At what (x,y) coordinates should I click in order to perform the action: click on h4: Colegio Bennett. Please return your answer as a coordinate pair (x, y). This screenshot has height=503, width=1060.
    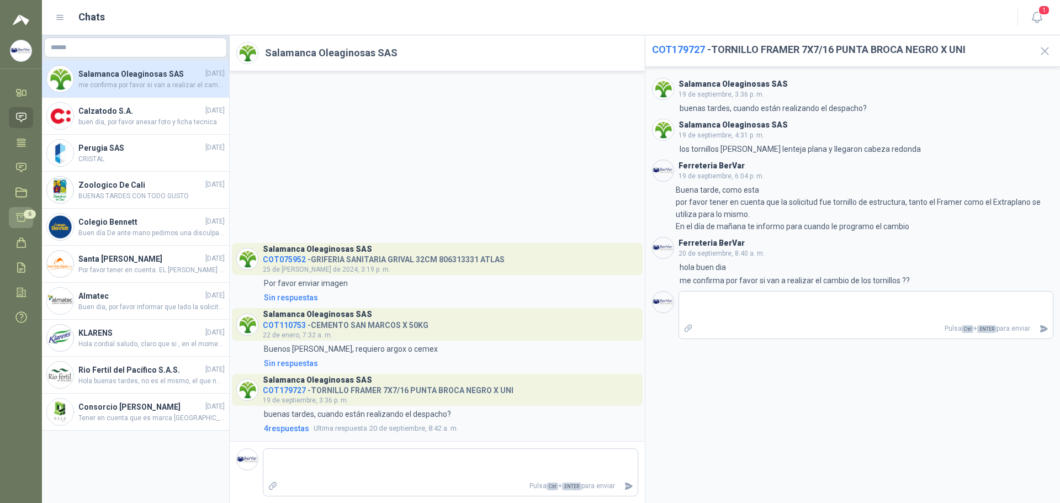
    Looking at the image, I should click on (141, 222).